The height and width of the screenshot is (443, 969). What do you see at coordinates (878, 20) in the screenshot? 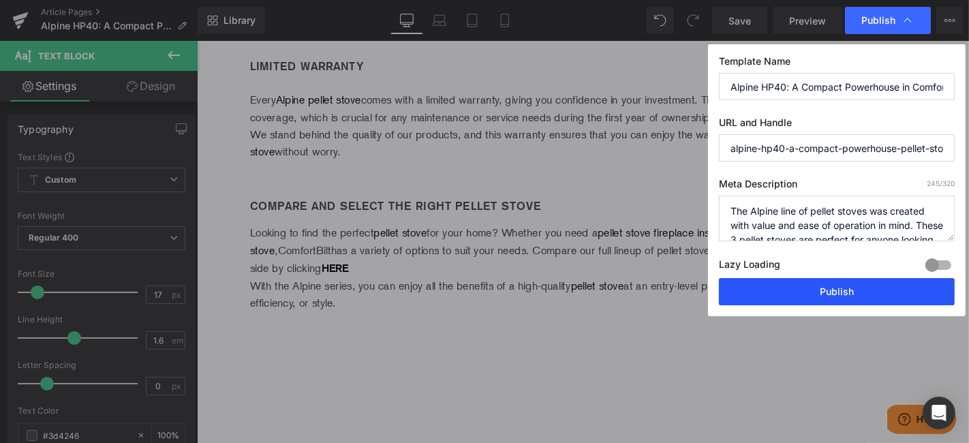
I see `span: Publish` at bounding box center [878, 20].